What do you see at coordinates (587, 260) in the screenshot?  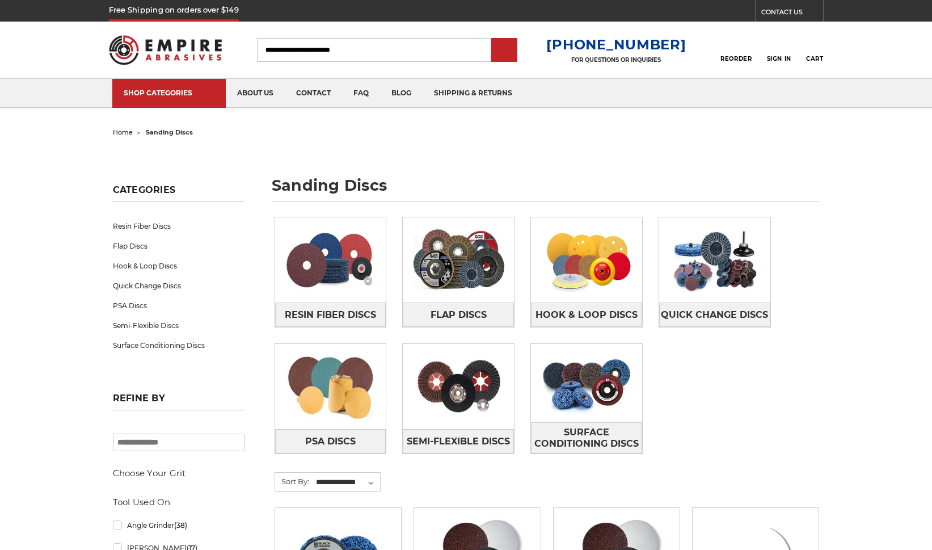 I see `img: Hook & Loop Discs` at bounding box center [587, 260].